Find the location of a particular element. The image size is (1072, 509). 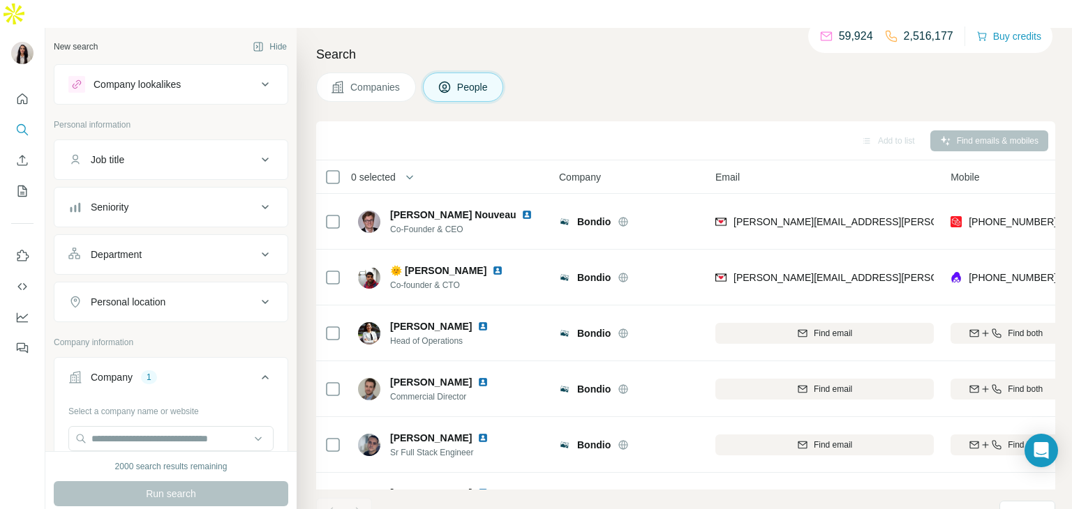

div: Personal location is located at coordinates (128, 302).